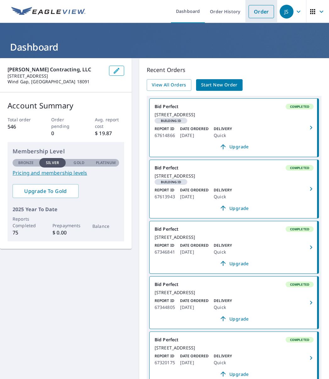 The height and width of the screenshot is (379, 329). I want to click on a: Order, so click(261, 12).